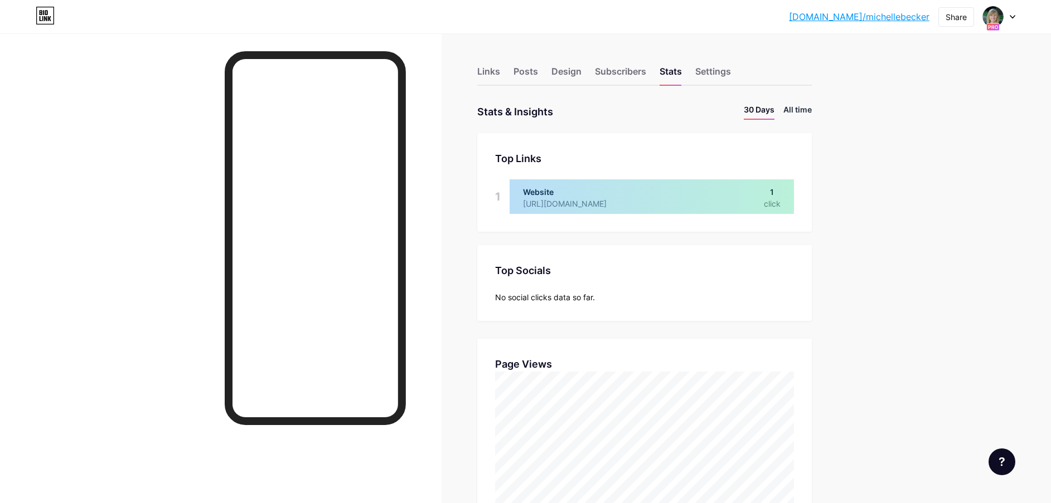  I want to click on div: Posts, so click(526, 75).